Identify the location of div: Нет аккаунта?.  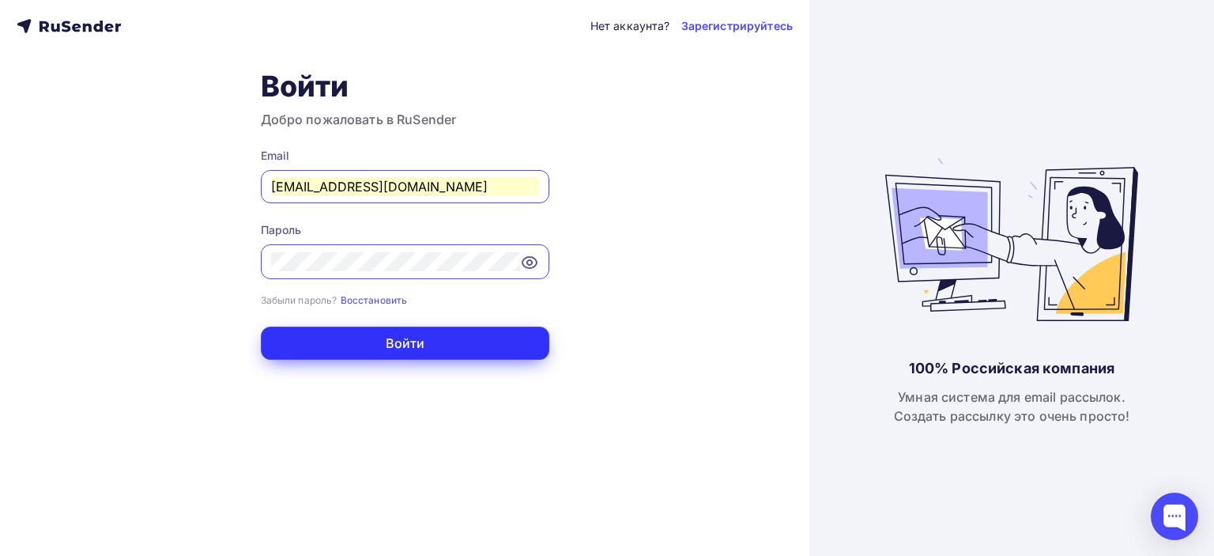
(630, 26).